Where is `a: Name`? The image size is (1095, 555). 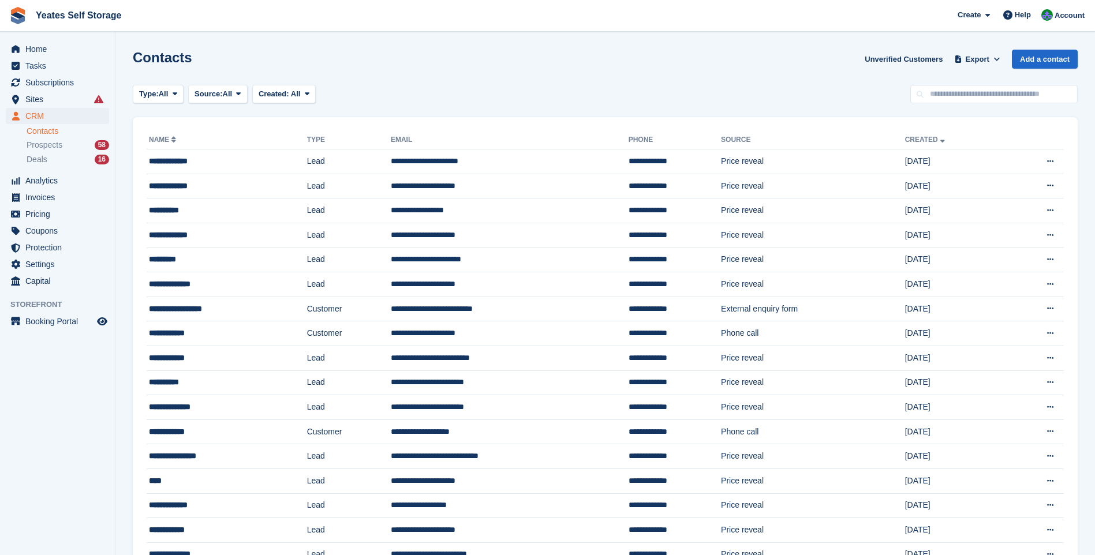 a: Name is located at coordinates (163, 140).